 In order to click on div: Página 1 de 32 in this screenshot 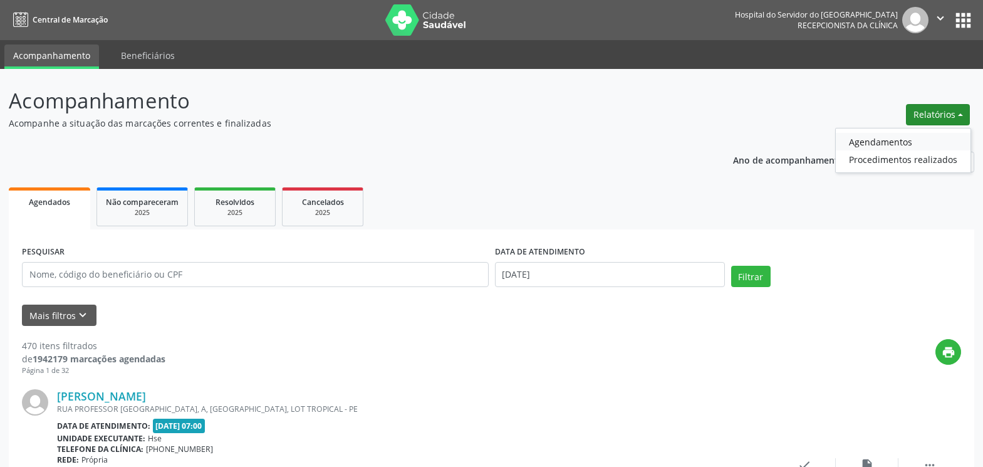, I will do `click(93, 370)`.